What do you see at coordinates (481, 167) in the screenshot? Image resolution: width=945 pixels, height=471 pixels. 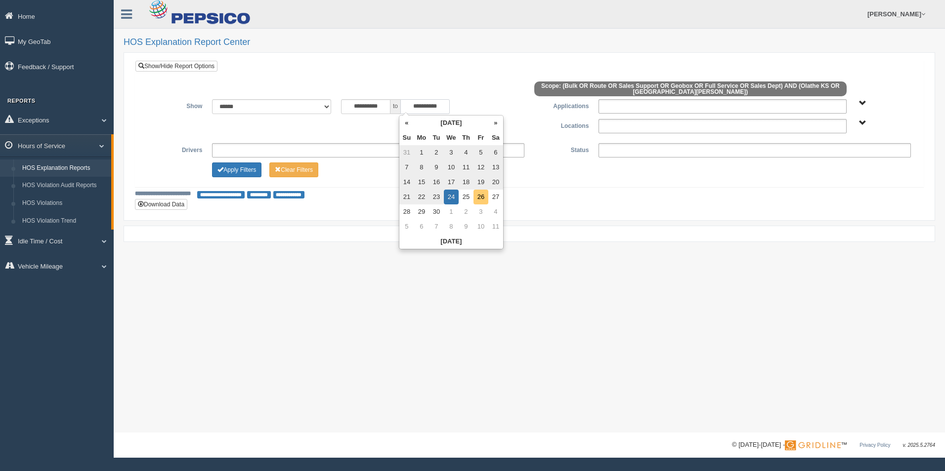 I see `td: 12` at bounding box center [481, 167].